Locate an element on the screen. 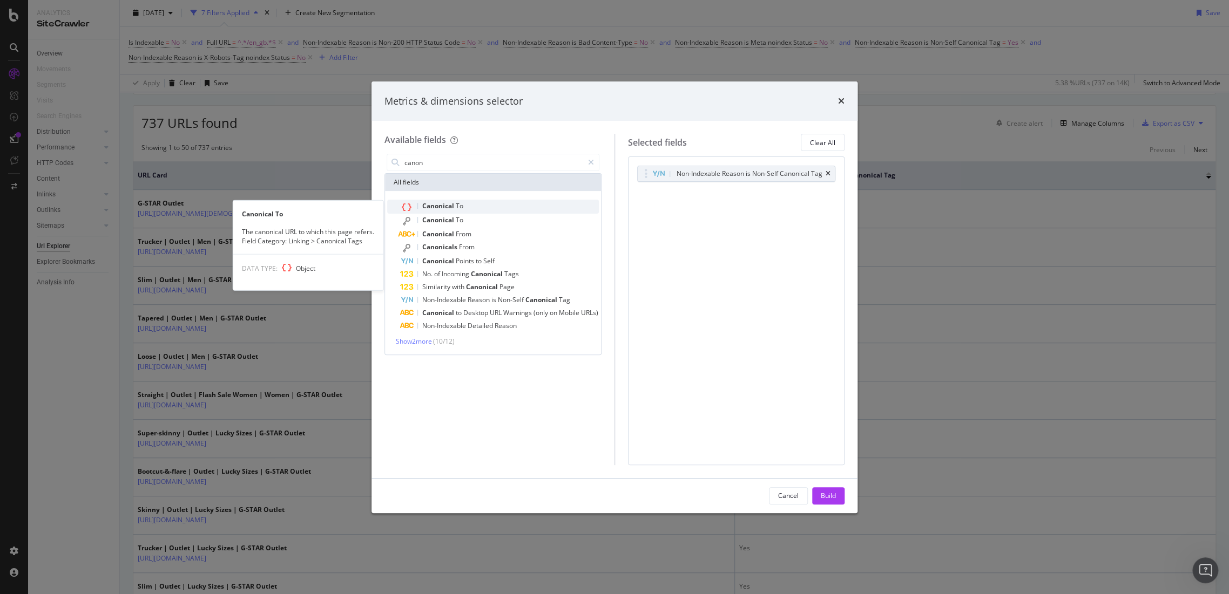 Image resolution: width=1229 pixels, height=594 pixels. a: Source reference 9276107: is located at coordinates (94, 75).